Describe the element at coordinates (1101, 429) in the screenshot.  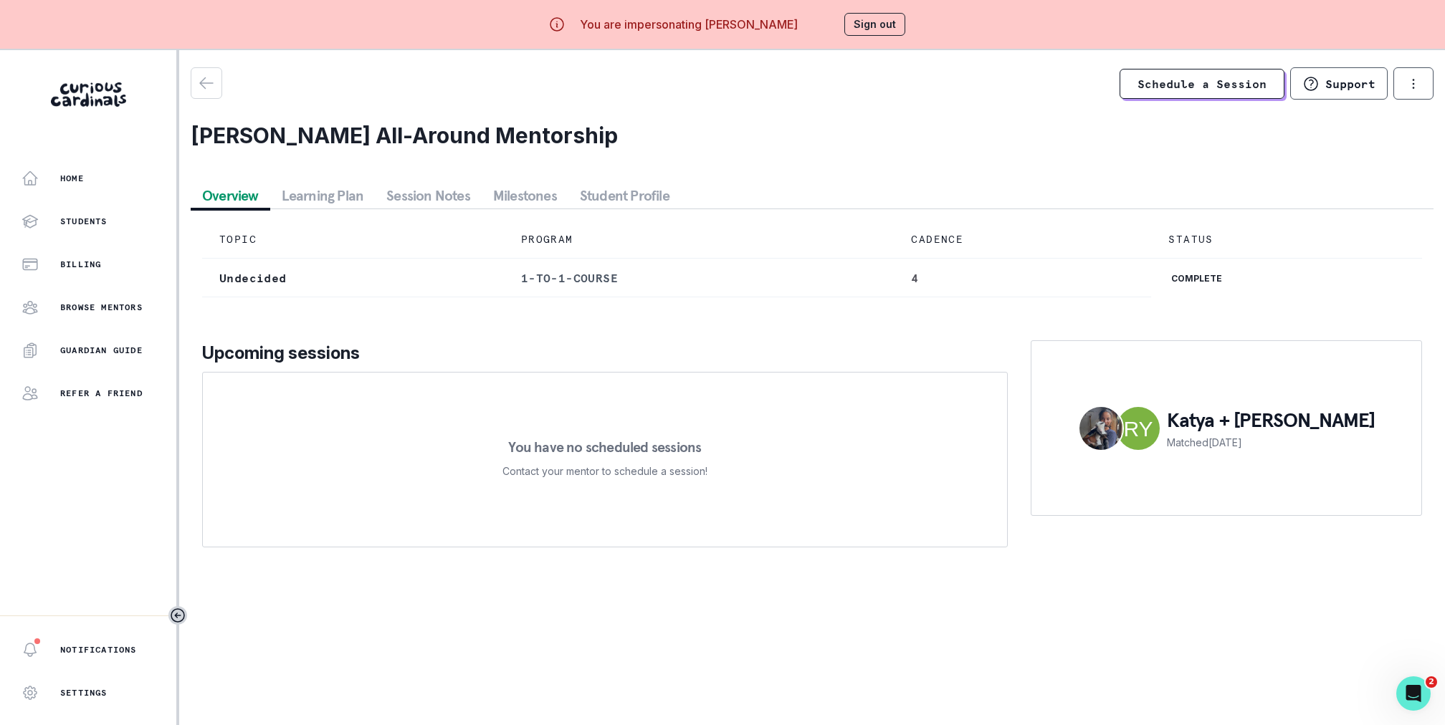
I see `img: Katya Scott` at that location.